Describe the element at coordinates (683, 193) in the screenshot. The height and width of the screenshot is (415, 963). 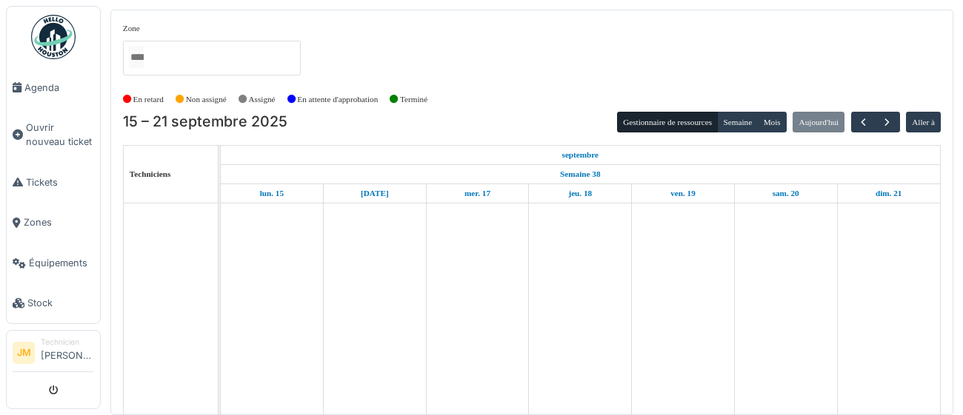
I see `a: 19 septembre 2025` at that location.